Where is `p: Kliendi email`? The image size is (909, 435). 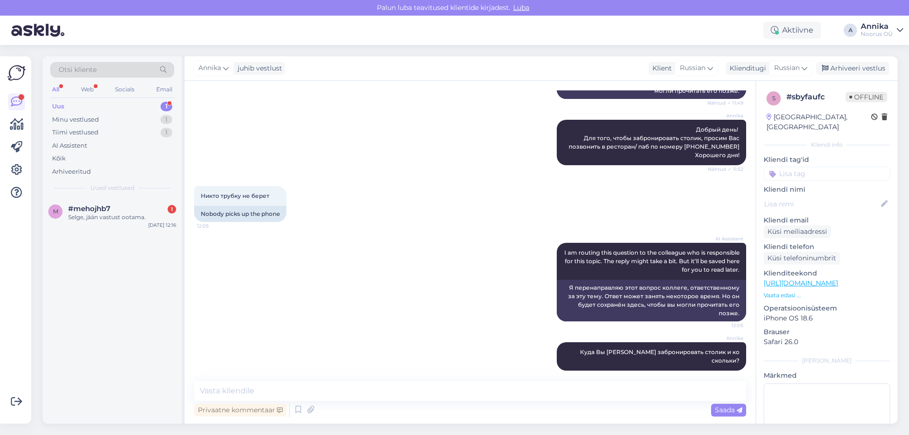 p: Kliendi email is located at coordinates (826, 220).